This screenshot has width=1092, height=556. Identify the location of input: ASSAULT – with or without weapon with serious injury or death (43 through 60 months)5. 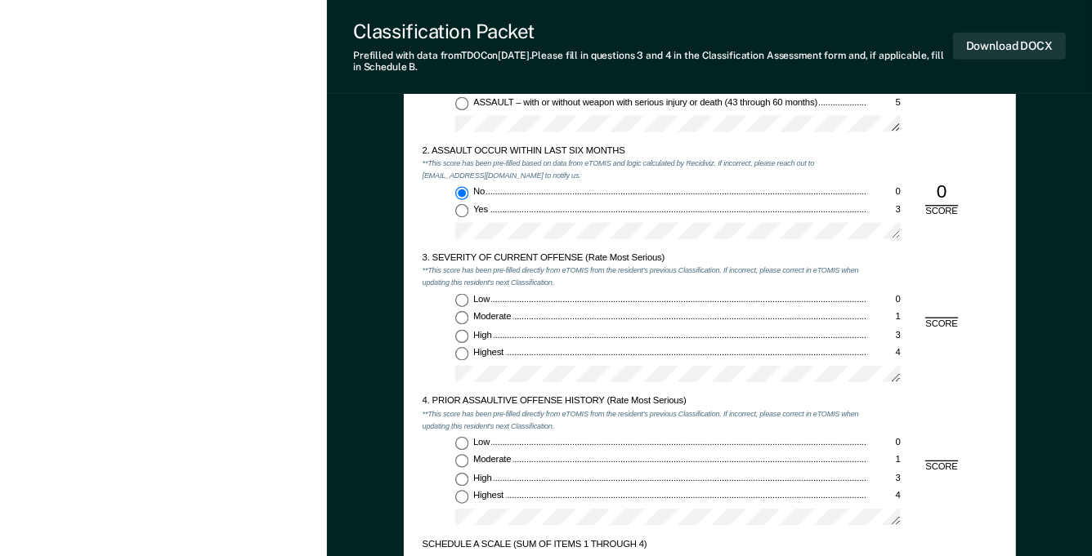
(462, 104).